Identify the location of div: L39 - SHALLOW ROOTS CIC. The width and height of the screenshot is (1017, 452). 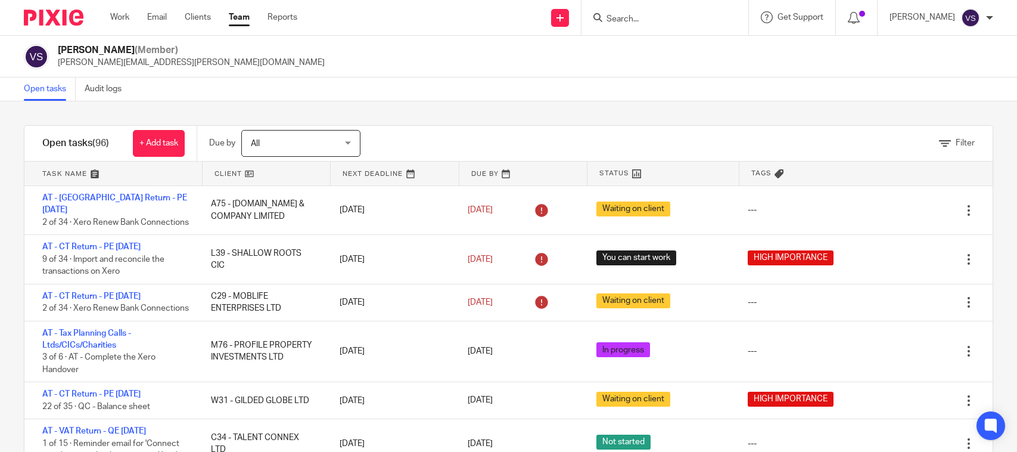
(263, 259).